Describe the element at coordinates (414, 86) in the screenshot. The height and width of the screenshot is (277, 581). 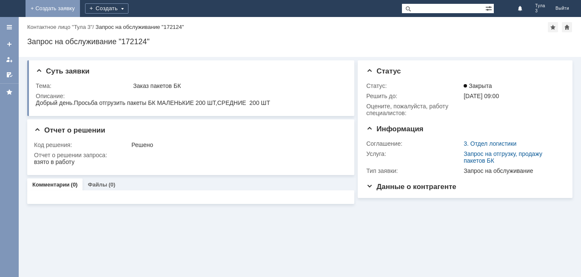
I see `div: Статус:` at that location.